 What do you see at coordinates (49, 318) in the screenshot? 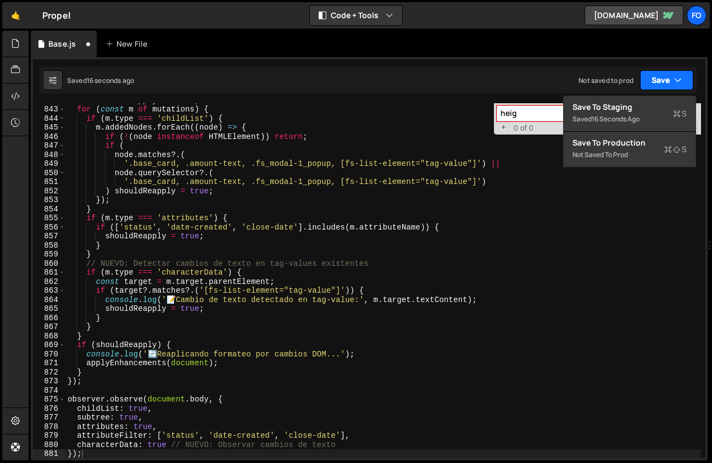
I see `div: 866` at bounding box center [49, 318].